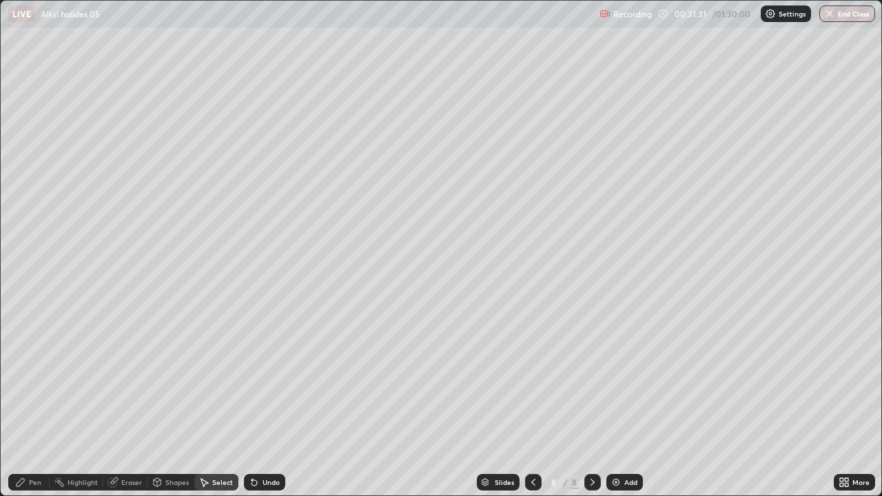  Describe the element at coordinates (792, 14) in the screenshot. I see `p: Settings` at that location.